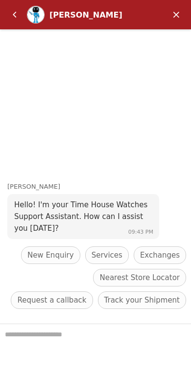  I want to click on div: Request a callback, so click(51, 300).